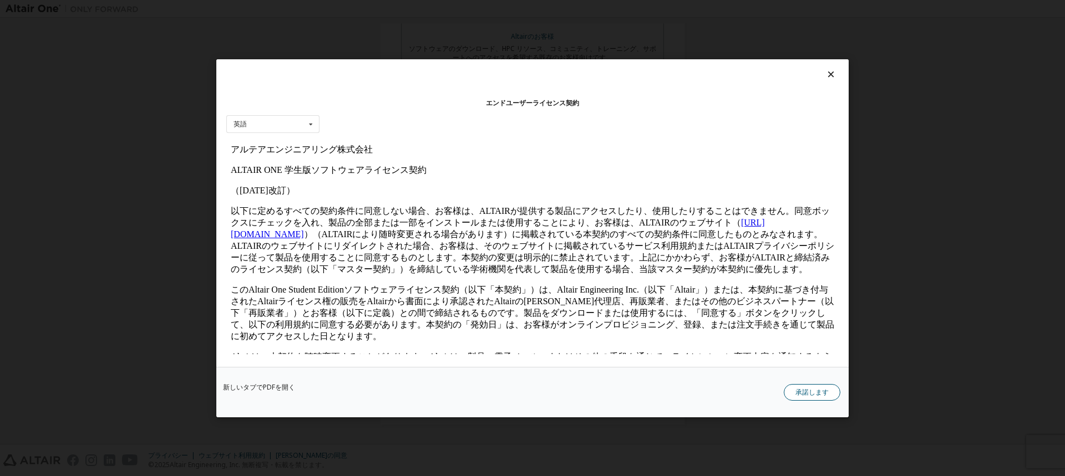 The width and height of the screenshot is (1065, 476). What do you see at coordinates (240, 124) in the screenshot?
I see `font: 英語` at bounding box center [240, 124].